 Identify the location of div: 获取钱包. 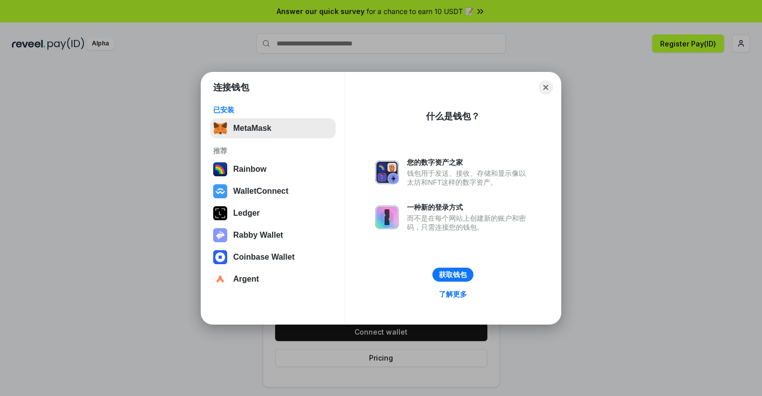
(453, 275).